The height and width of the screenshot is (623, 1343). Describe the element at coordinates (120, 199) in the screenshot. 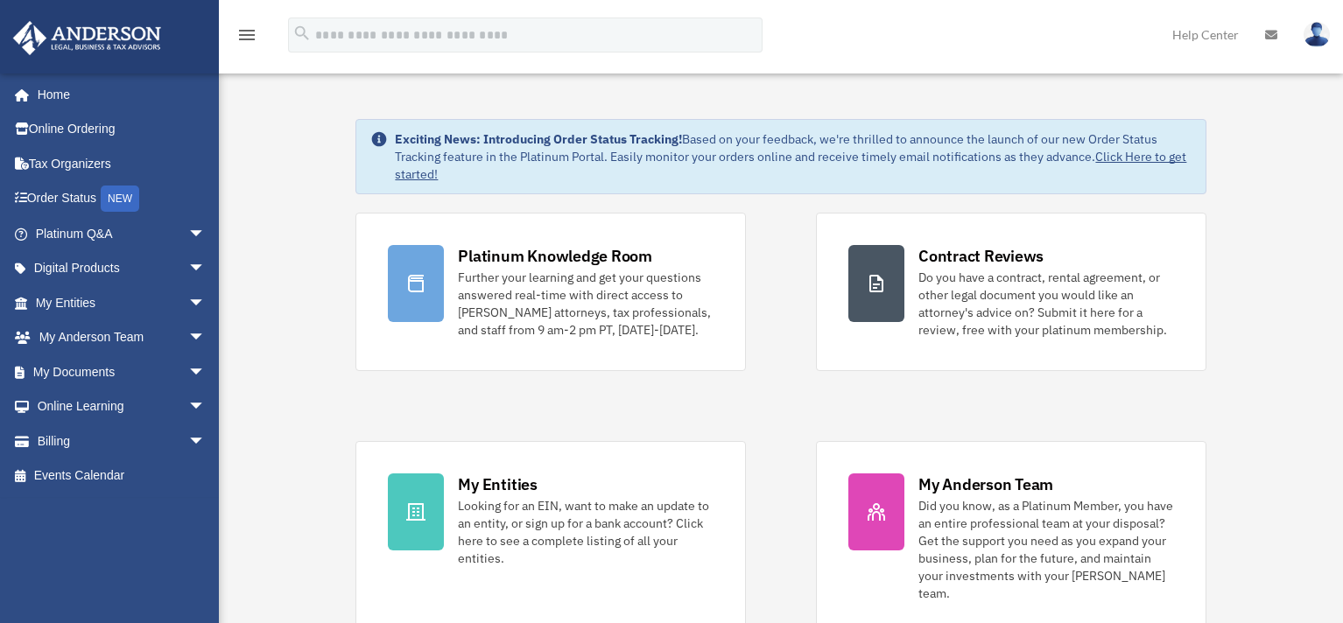

I see `div: NEW` at that location.